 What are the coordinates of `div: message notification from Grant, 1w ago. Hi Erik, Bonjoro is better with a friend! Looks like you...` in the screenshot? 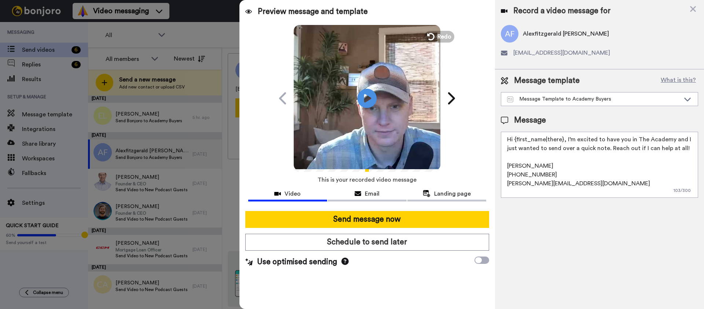 It's located at (73, 27).